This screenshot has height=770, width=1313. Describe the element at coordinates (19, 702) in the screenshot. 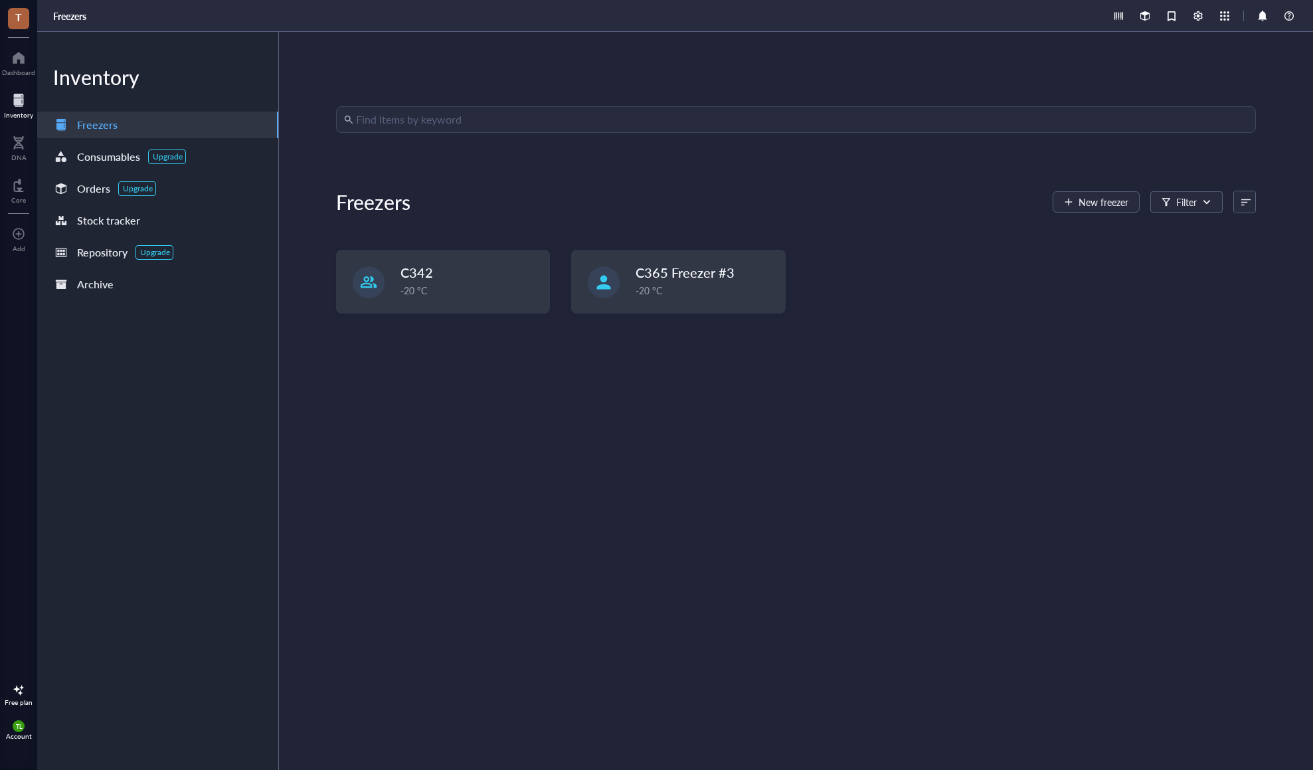

I see `div: Free plan` at that location.